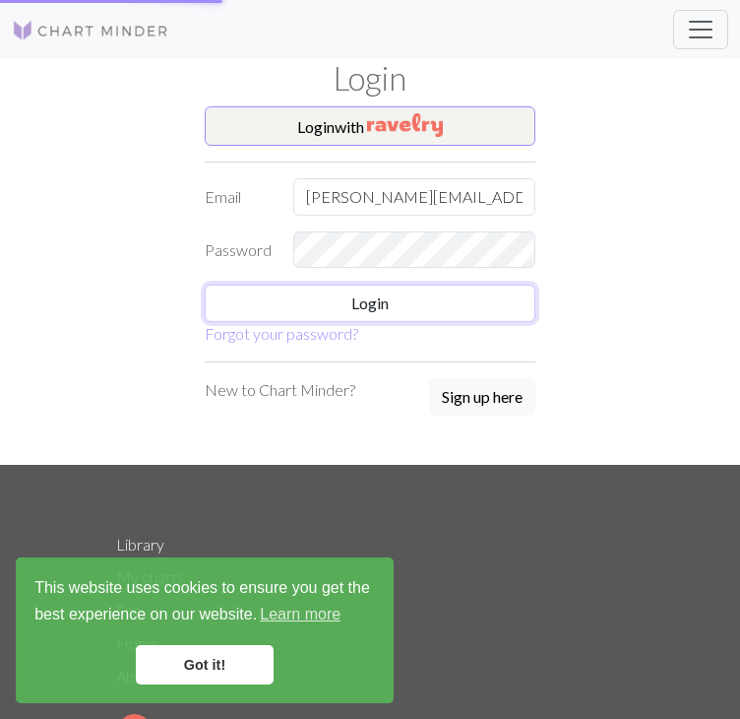  I want to click on a: Forgot your password?, so click(282, 333).